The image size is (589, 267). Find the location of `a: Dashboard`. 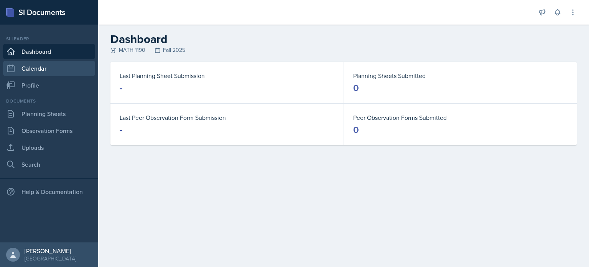

a: Dashboard is located at coordinates (49, 51).